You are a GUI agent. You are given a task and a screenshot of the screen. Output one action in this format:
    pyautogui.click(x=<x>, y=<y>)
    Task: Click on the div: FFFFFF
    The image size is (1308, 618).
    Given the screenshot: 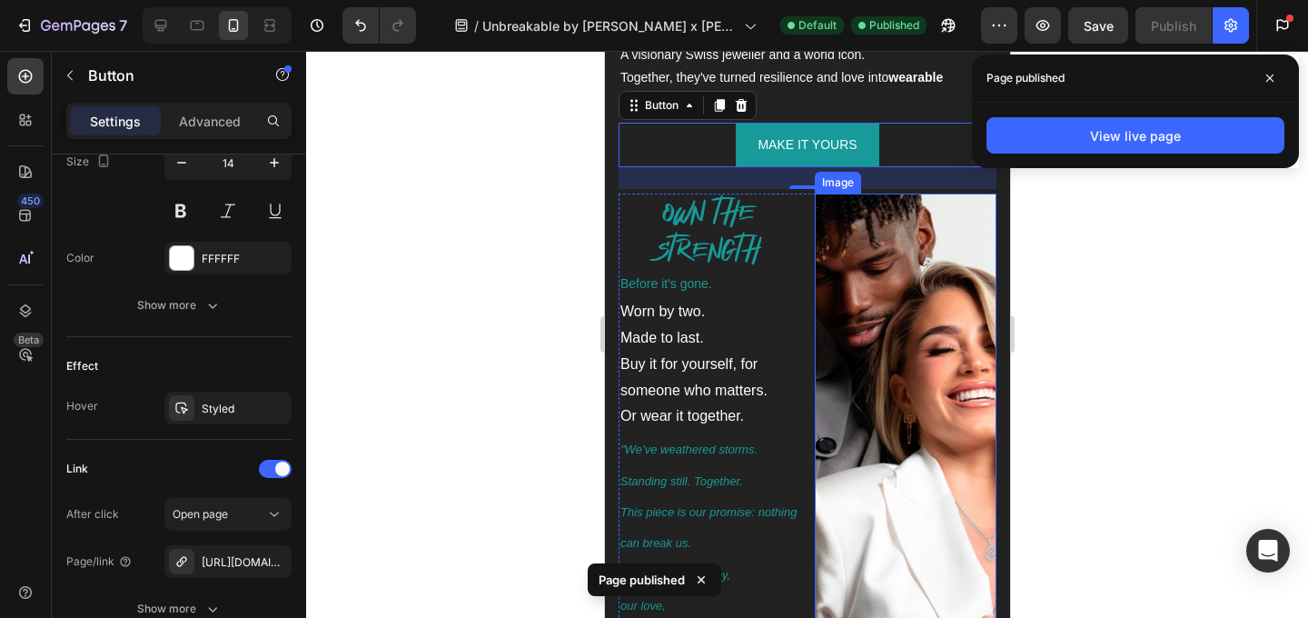 What is the action you would take?
    pyautogui.click(x=244, y=259)
    